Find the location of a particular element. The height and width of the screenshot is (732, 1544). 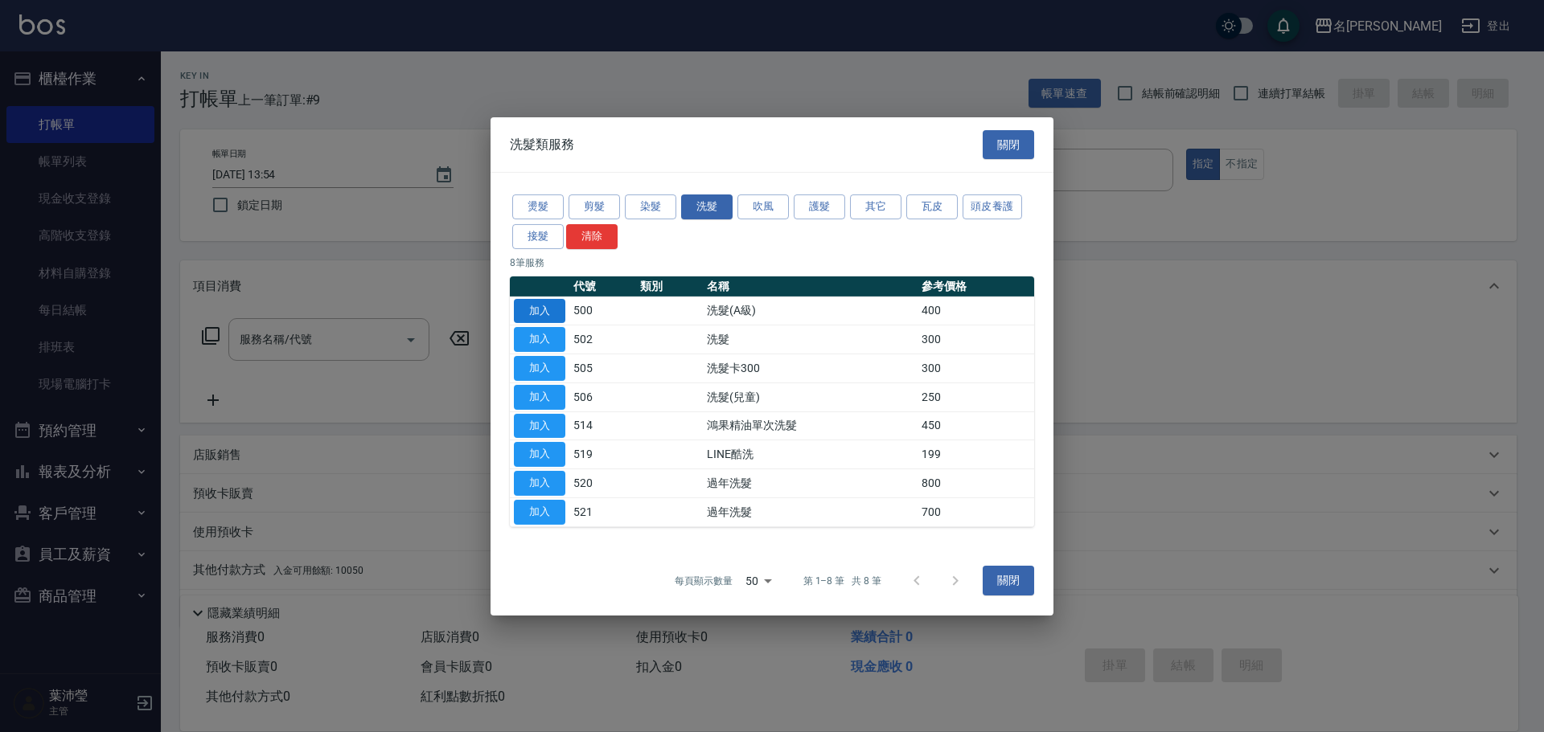

button: 護髮 is located at coordinates (819, 207).